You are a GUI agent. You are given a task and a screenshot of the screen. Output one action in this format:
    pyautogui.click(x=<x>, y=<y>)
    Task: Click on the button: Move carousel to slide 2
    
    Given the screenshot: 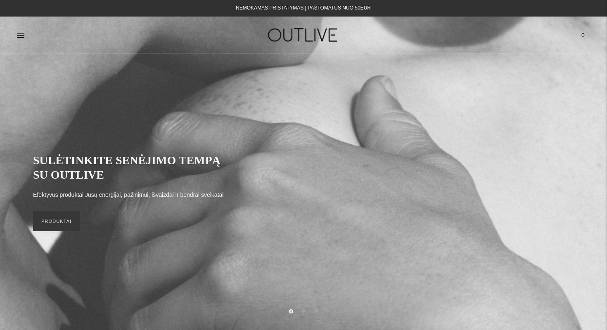 What is the action you would take?
    pyautogui.click(x=304, y=310)
    